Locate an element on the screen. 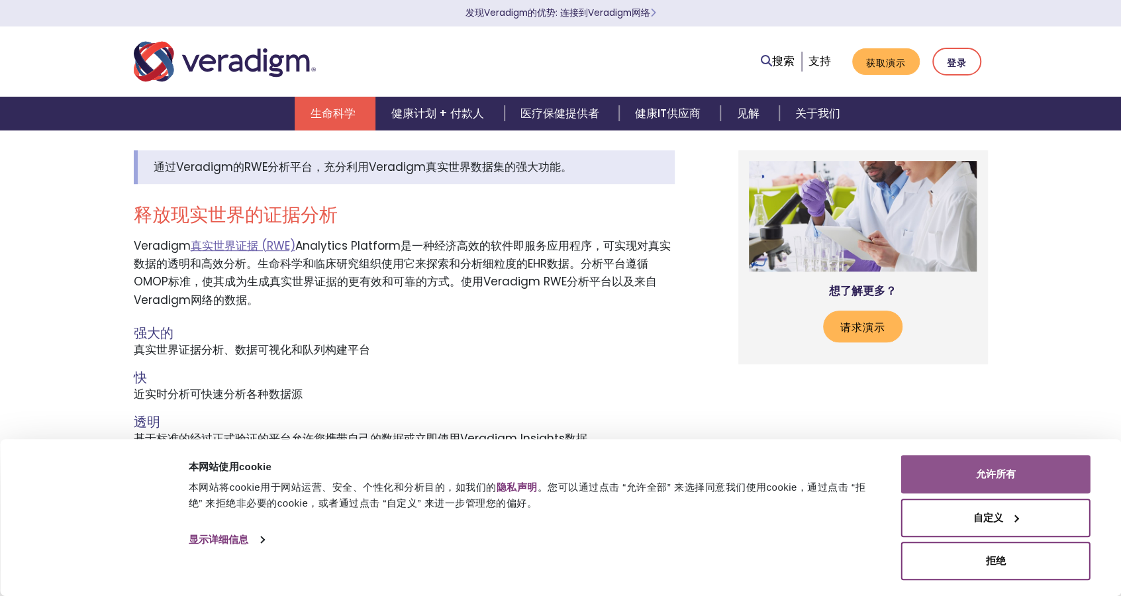 The width and height of the screenshot is (1121, 596). button: 自定义 is located at coordinates (996, 518).